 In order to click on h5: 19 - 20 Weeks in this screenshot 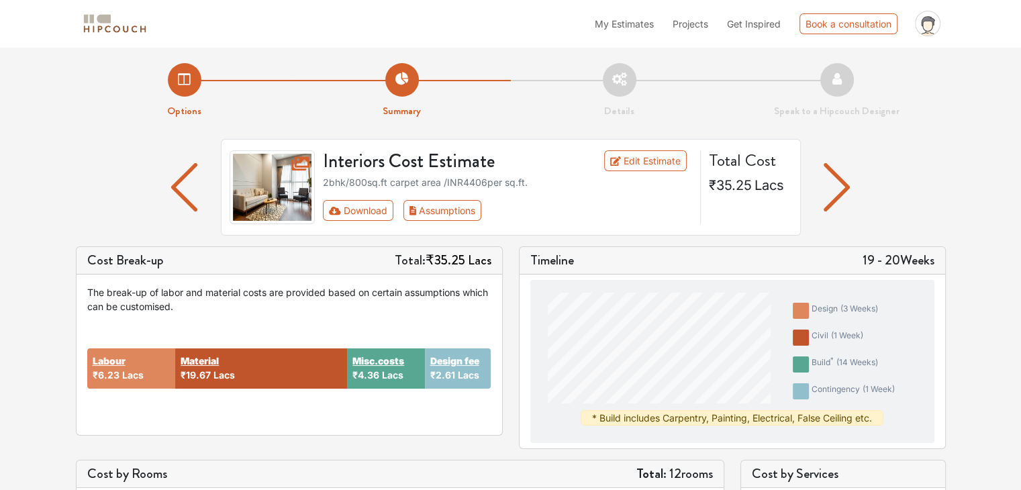, I will do `click(898, 260)`.